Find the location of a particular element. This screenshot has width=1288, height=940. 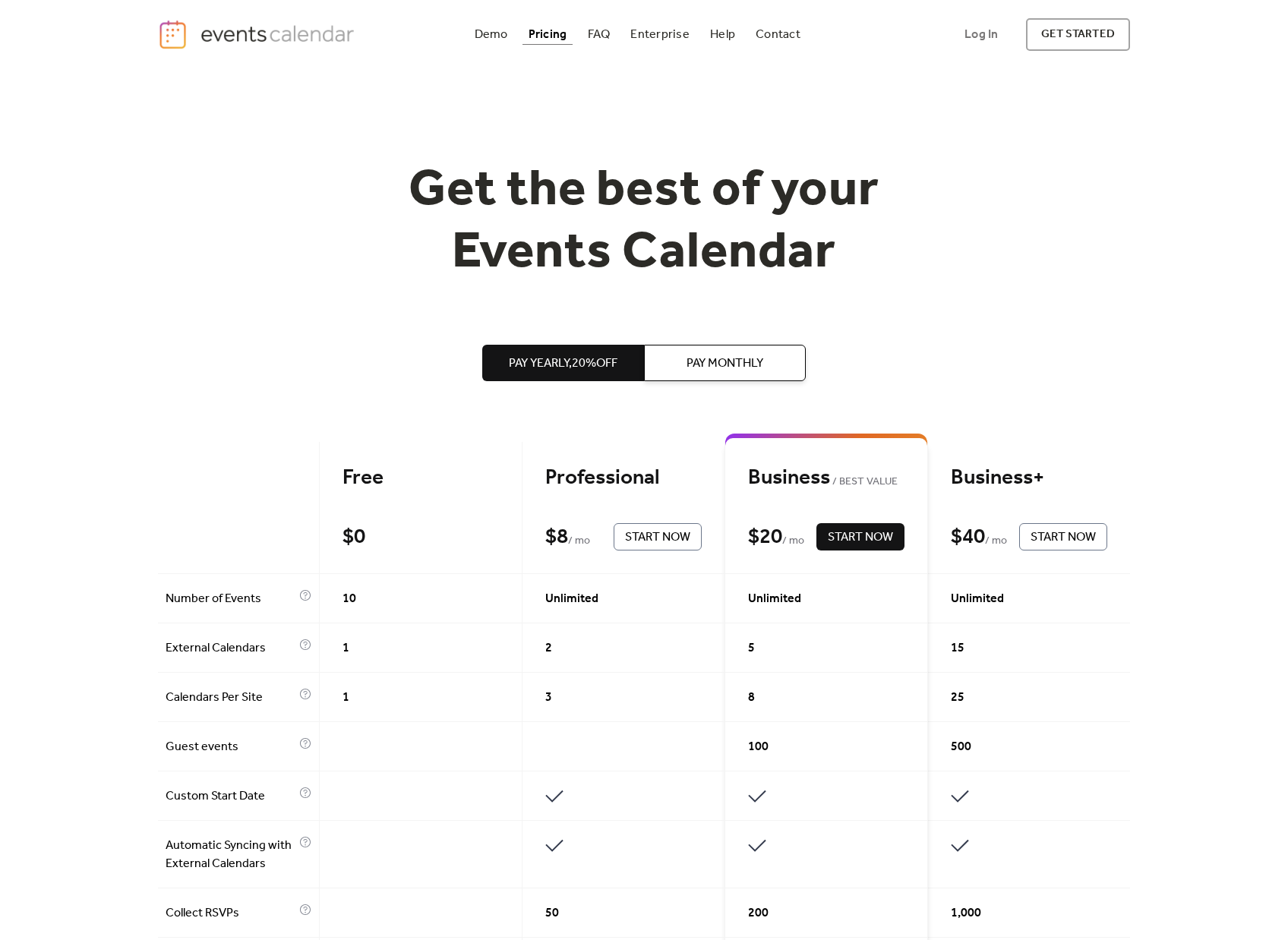

span: 100 is located at coordinates (758, 748).